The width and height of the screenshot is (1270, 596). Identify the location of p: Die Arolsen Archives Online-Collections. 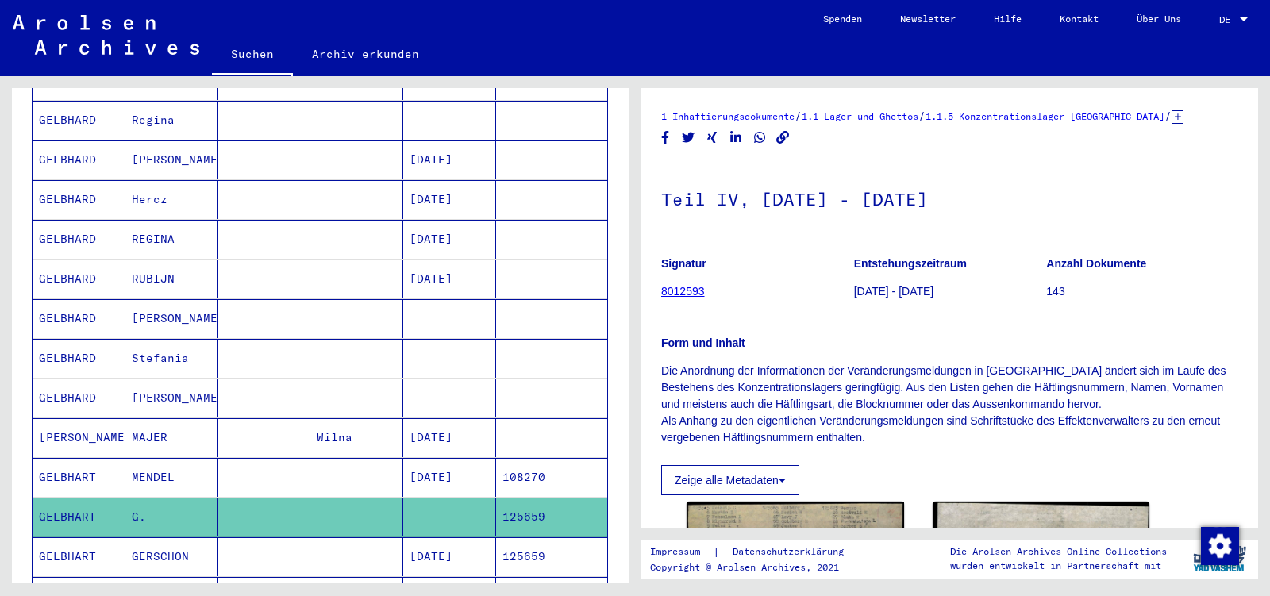
(1058, 552).